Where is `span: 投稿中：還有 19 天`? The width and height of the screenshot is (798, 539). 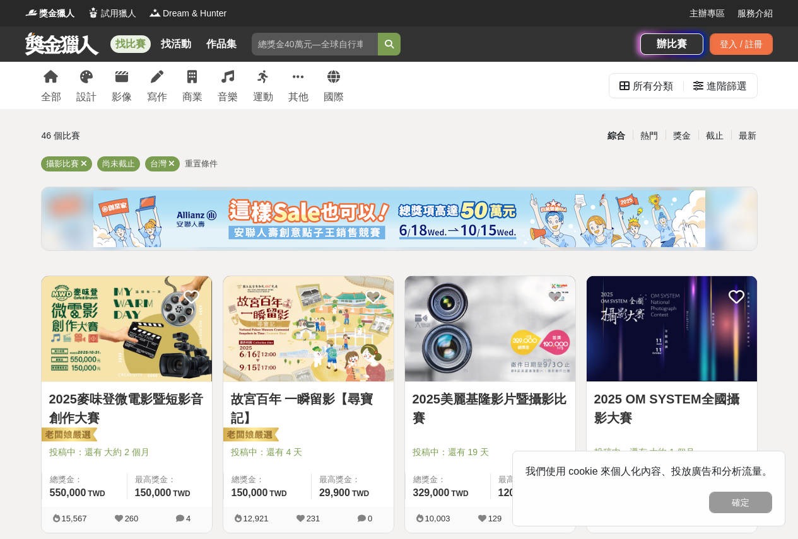 span: 投稿中：還有 19 天 is located at coordinates (490, 452).